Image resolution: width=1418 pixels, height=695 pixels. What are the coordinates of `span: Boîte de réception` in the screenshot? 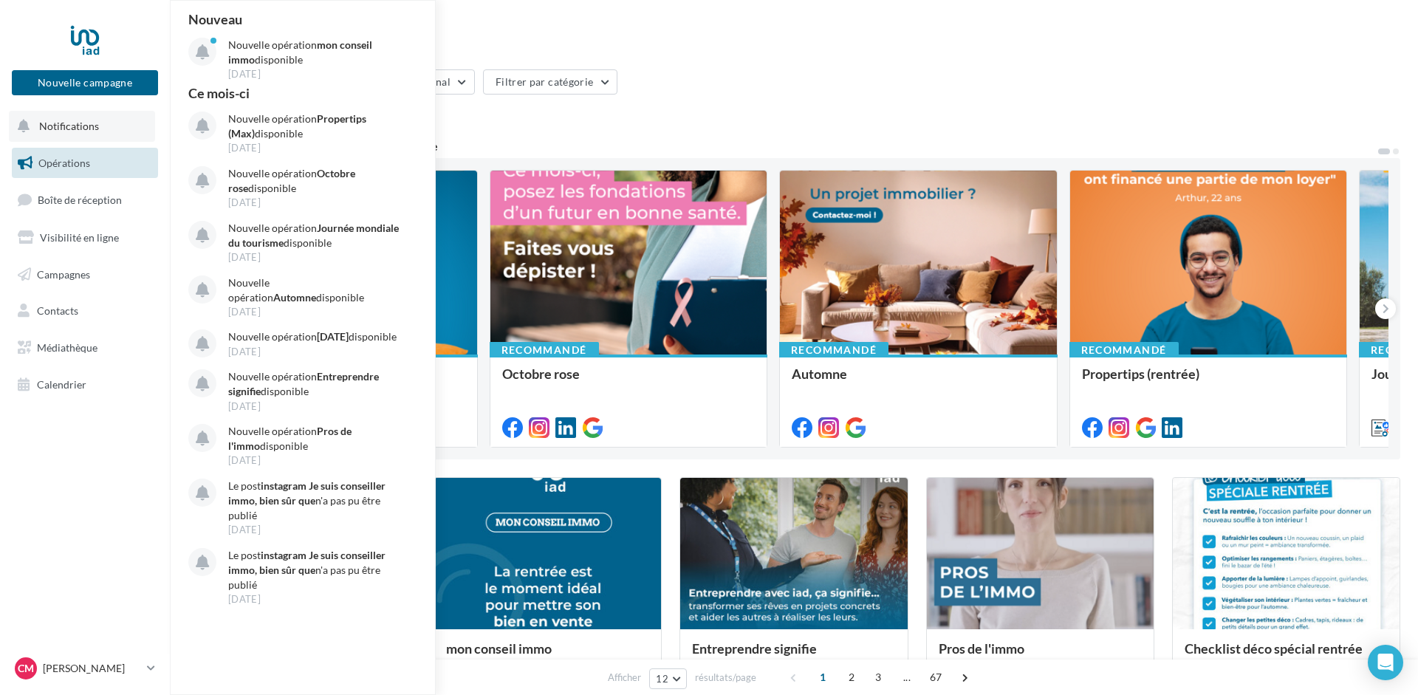 It's located at (80, 199).